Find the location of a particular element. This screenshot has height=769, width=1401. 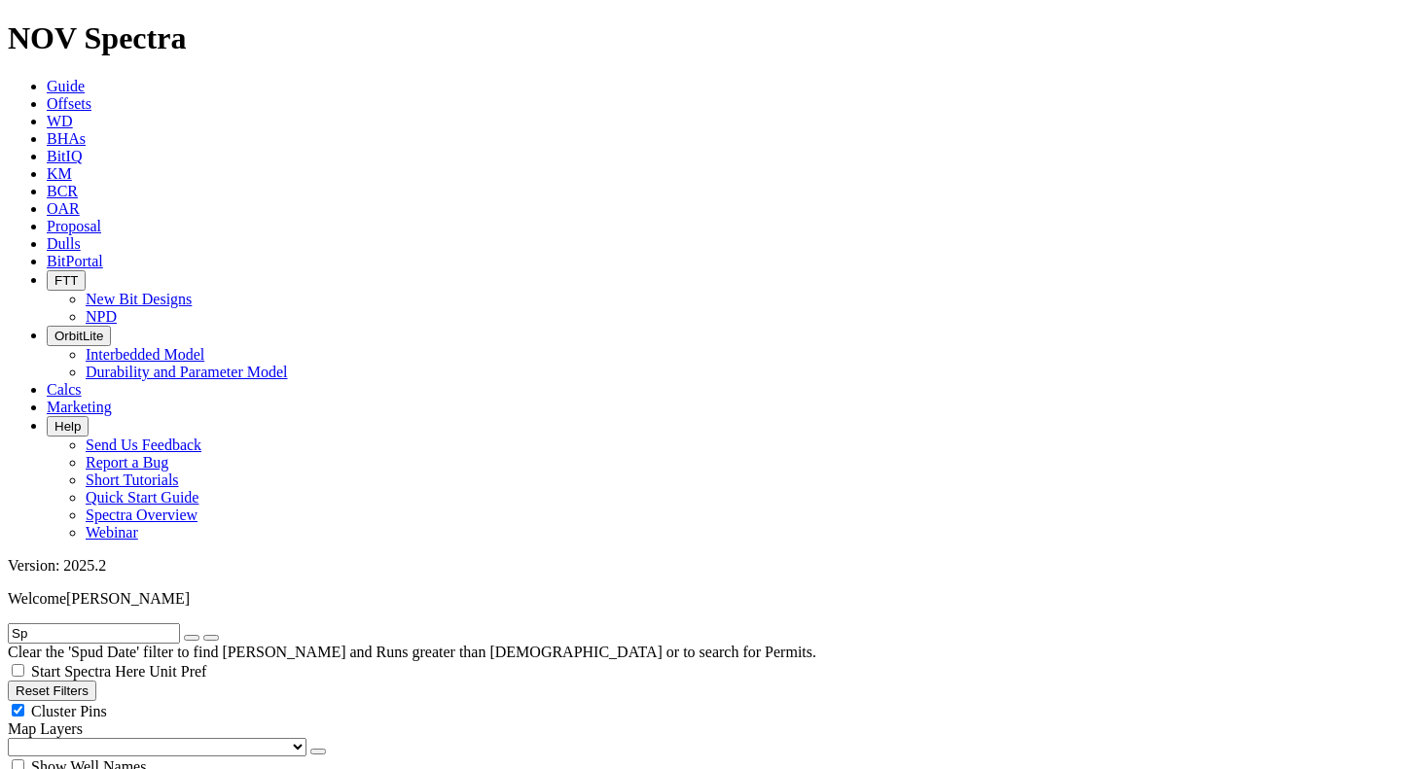

span: BCR is located at coordinates (62, 191).